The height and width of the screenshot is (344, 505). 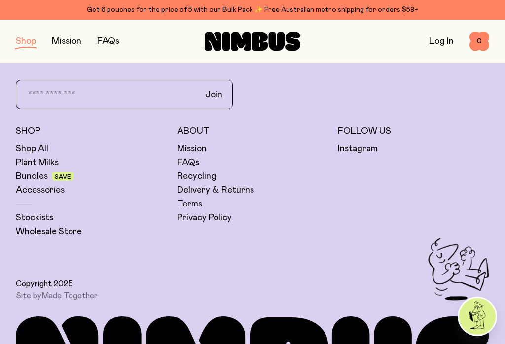 What do you see at coordinates (480, 41) in the screenshot?
I see `button: 0` at bounding box center [480, 41].